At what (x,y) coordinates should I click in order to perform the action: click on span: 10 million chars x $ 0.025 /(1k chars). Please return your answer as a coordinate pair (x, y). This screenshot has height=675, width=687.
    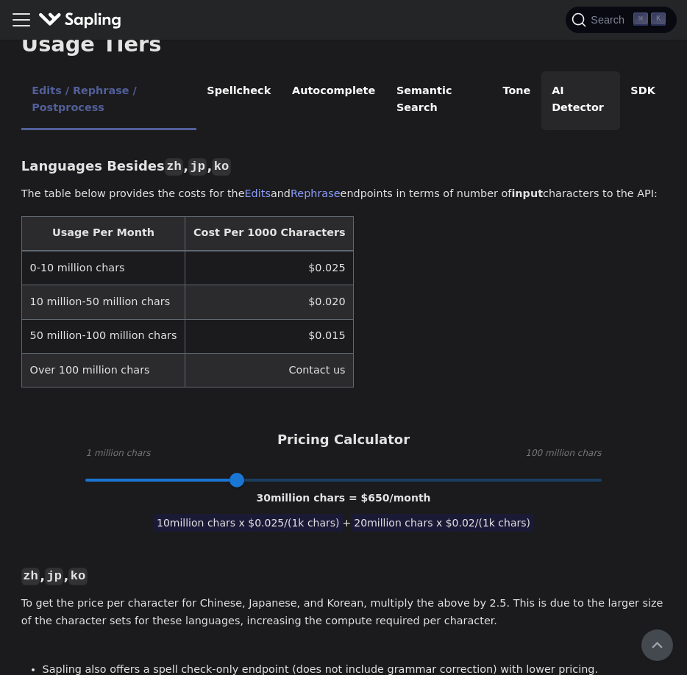
    Looking at the image, I should click on (248, 523).